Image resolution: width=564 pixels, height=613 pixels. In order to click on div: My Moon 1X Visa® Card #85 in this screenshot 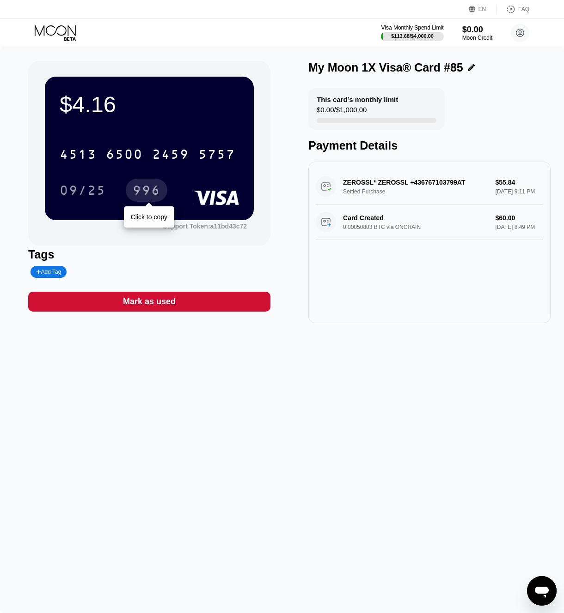, I will do `click(385, 67)`.